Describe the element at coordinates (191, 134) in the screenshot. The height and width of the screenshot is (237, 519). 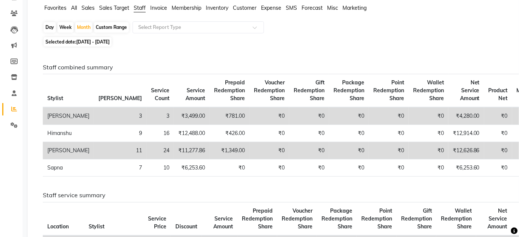
I see `td: ₹12,488.00` at that location.